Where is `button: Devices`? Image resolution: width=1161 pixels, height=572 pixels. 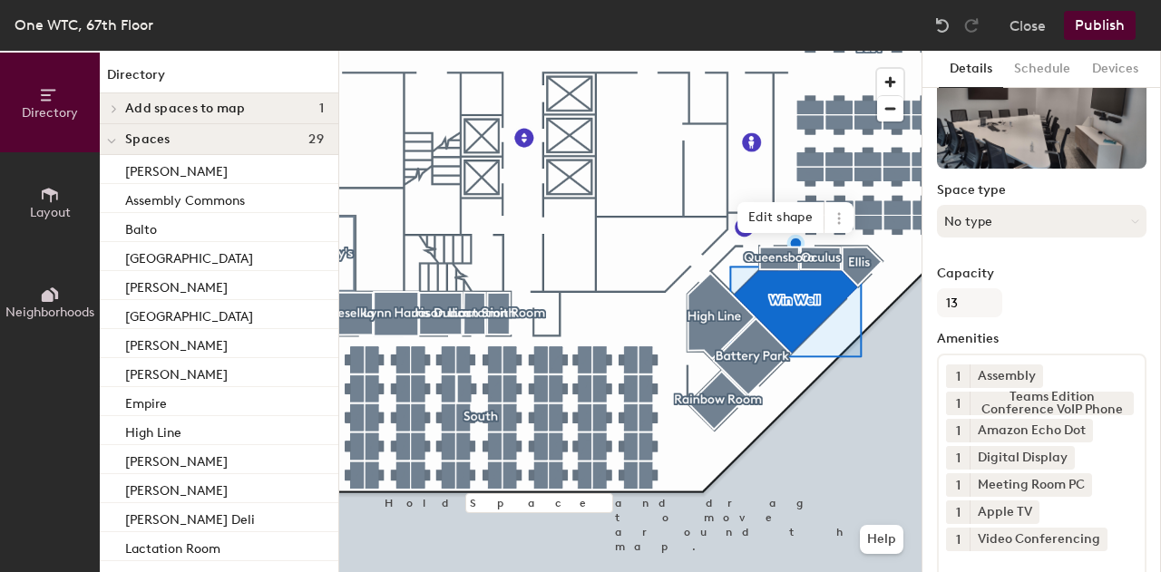 button: Devices is located at coordinates (1115, 69).